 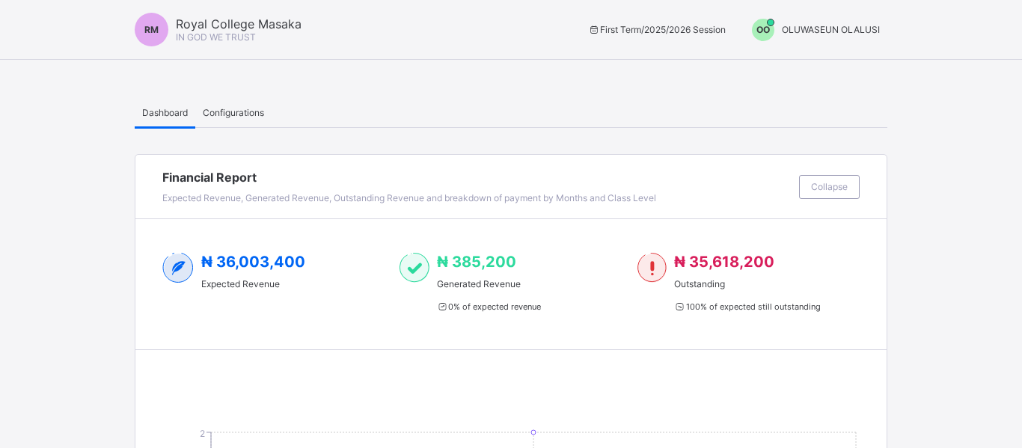 What do you see at coordinates (477, 262) in the screenshot?
I see `span: ₦ 385,200` at bounding box center [477, 262].